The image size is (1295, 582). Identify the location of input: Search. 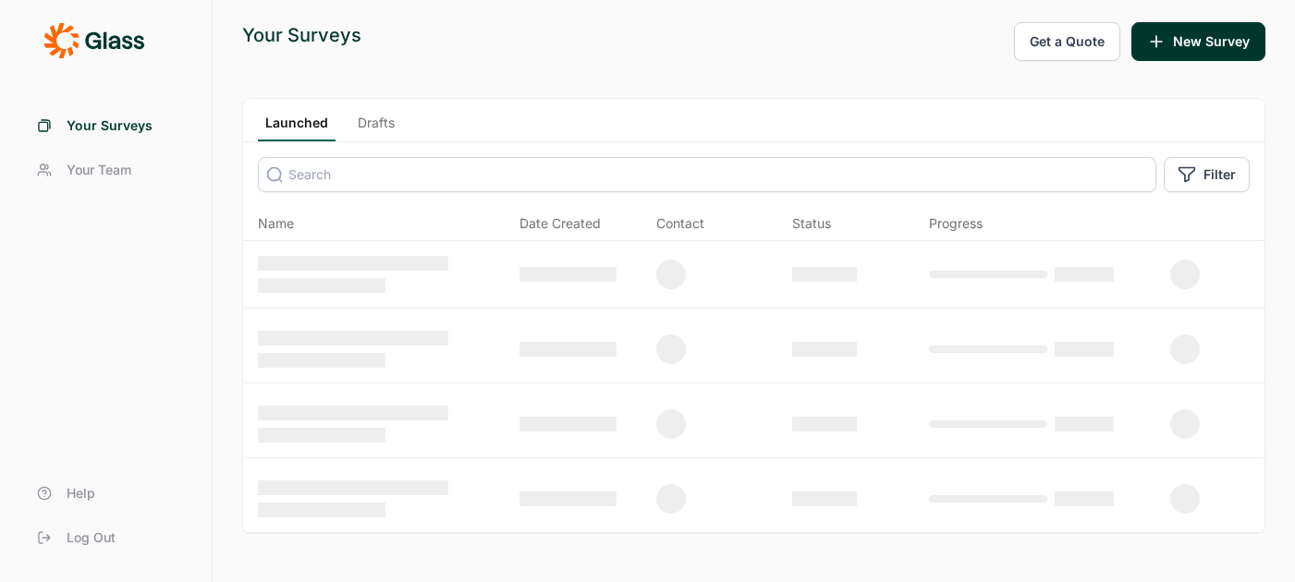
(707, 175).